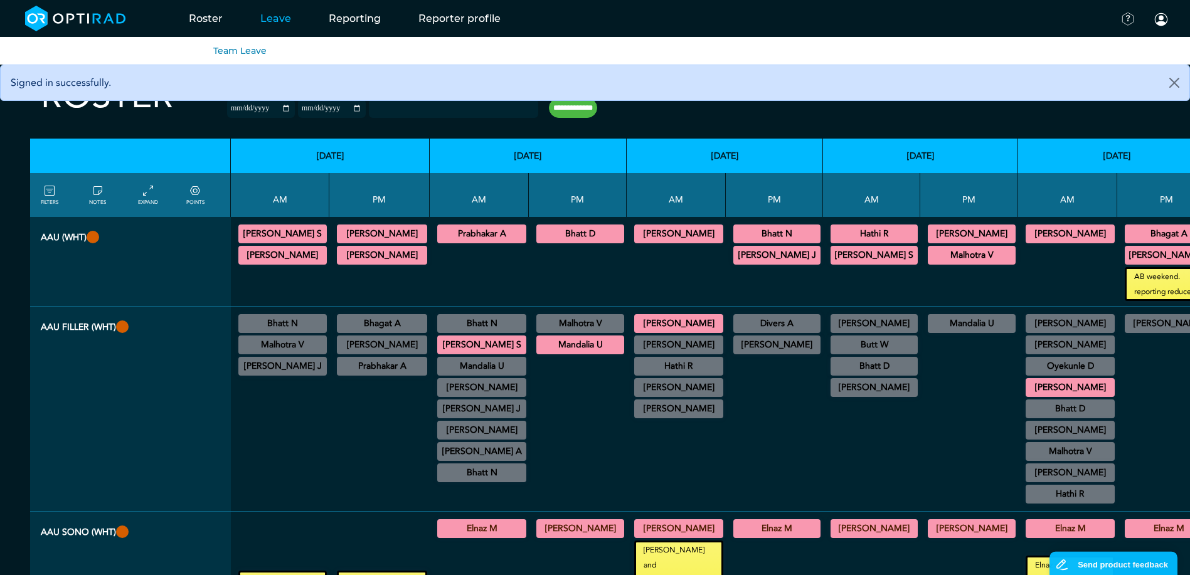 This screenshot has height=575, width=1190. What do you see at coordinates (240, 51) in the screenshot?
I see `a: Team Leave` at bounding box center [240, 51].